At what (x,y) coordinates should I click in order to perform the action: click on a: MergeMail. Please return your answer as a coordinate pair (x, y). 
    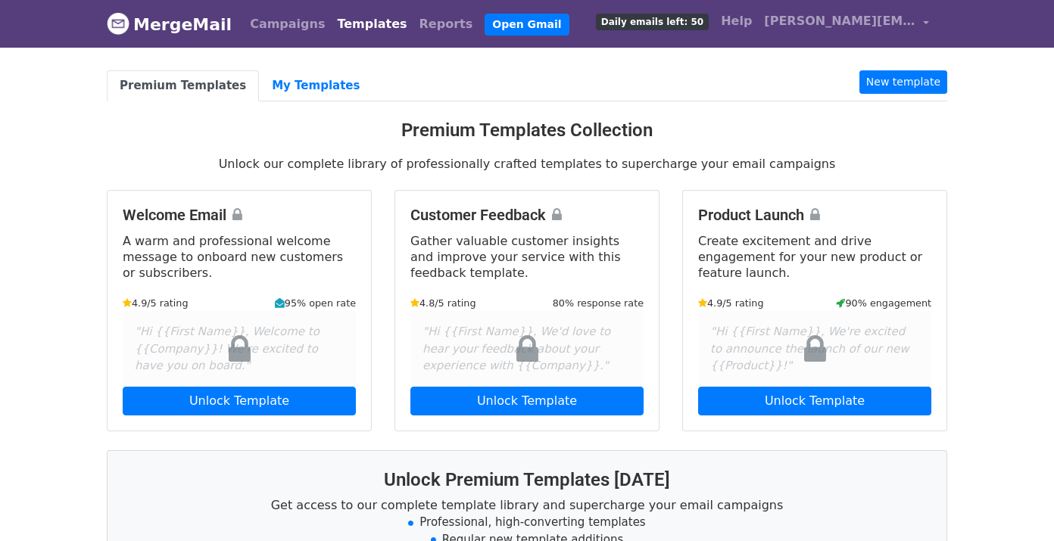
    Looking at the image, I should click on (169, 24).